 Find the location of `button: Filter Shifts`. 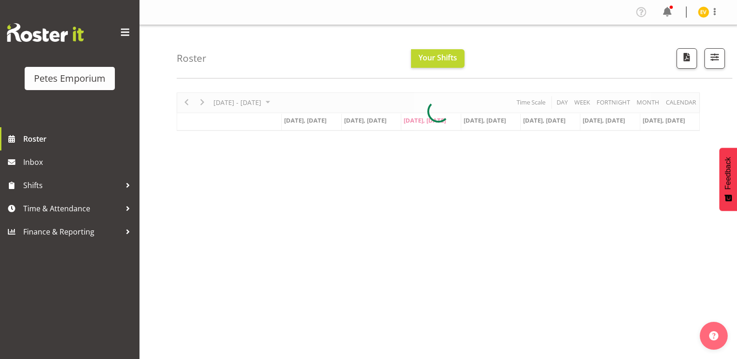

button: Filter Shifts is located at coordinates (714, 59).